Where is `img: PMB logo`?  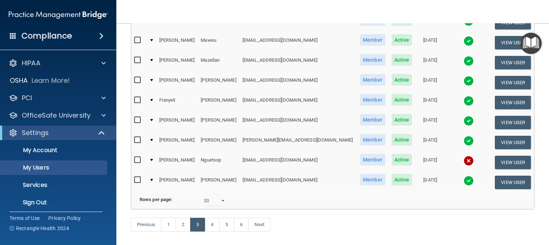 img: PMB logo is located at coordinates (58, 15).